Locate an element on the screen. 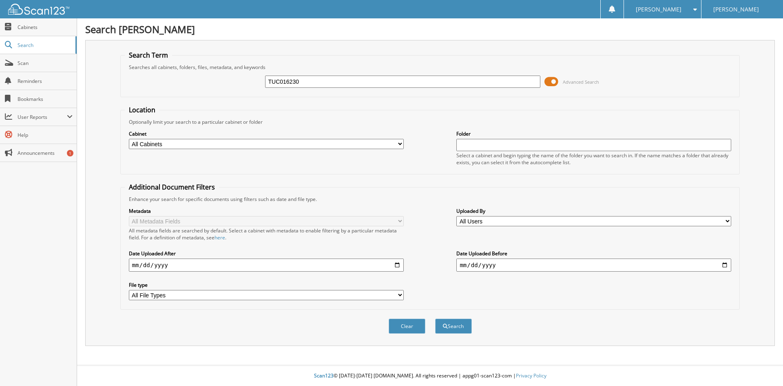  span: Bookmarks is located at coordinates (45, 99).